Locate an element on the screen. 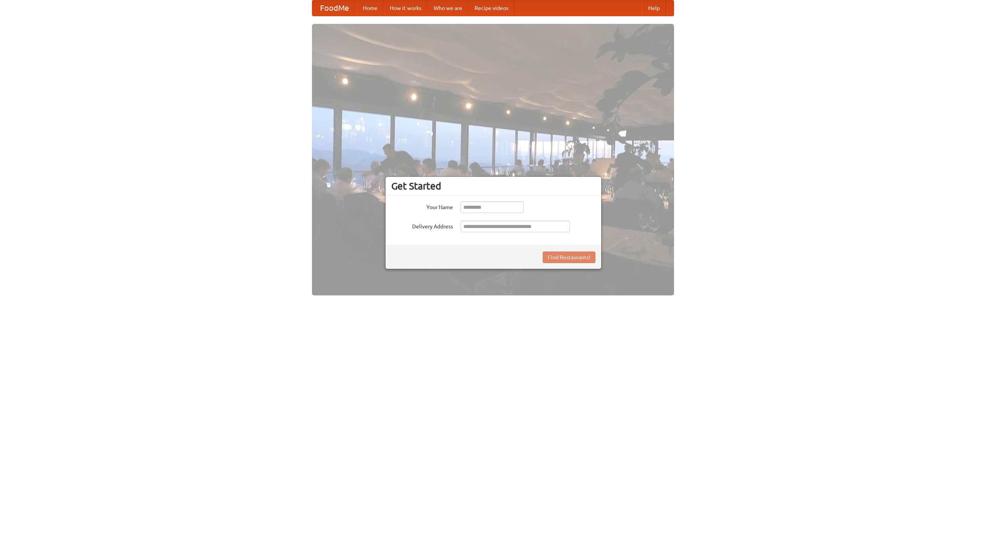 The height and width of the screenshot is (545, 986). a: How it works is located at coordinates (406, 8).